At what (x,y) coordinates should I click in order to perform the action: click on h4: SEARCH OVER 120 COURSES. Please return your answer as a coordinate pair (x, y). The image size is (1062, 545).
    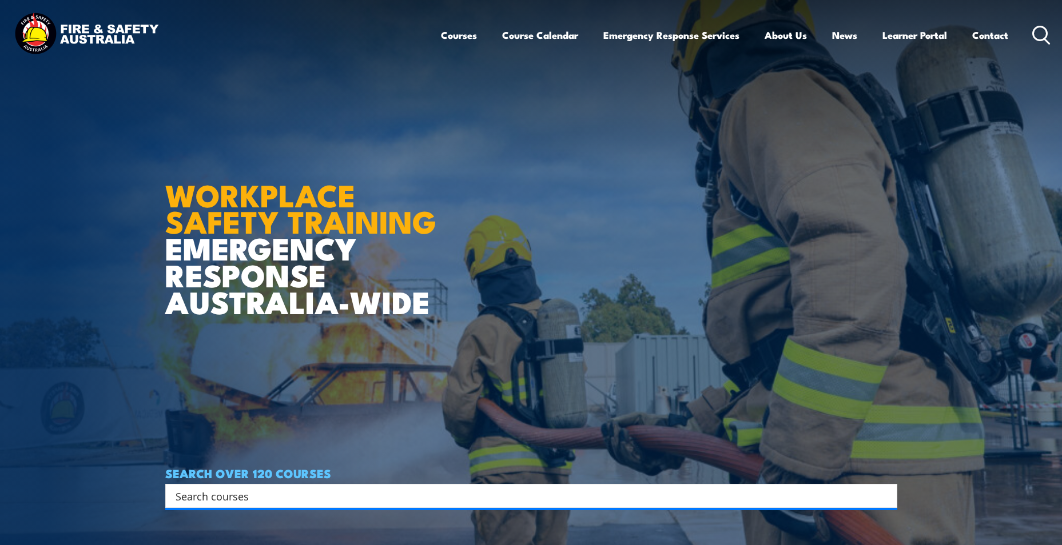
    Looking at the image, I should click on (531, 473).